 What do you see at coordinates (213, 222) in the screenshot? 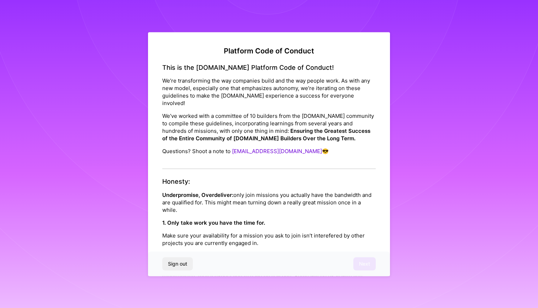
I see `strong: 1. Only take work you have the time for.` at bounding box center [213, 222].